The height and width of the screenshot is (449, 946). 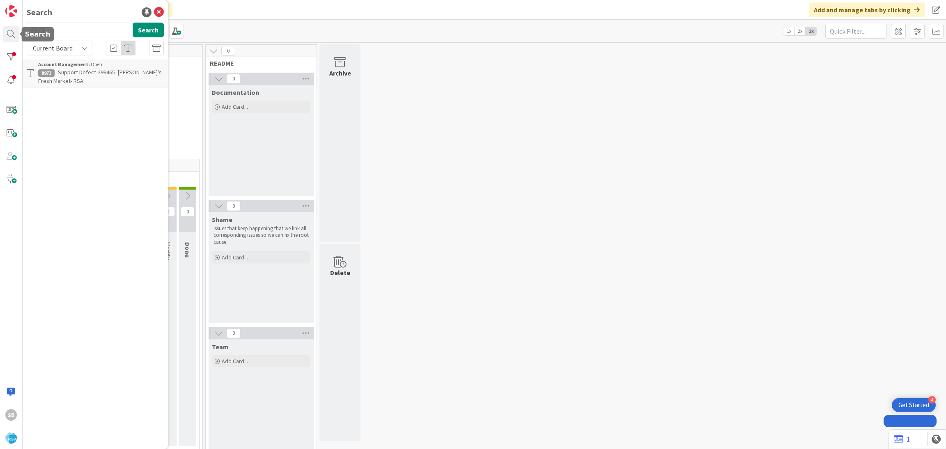 I want to click on h5: Search, so click(x=38, y=34).